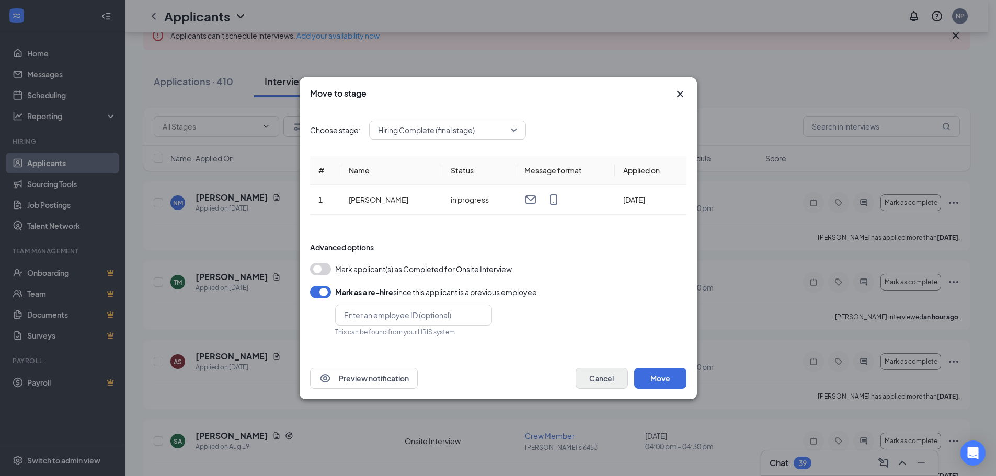 The image size is (996, 476). Describe the element at coordinates (479, 200) in the screenshot. I see `td: in progress` at that location.